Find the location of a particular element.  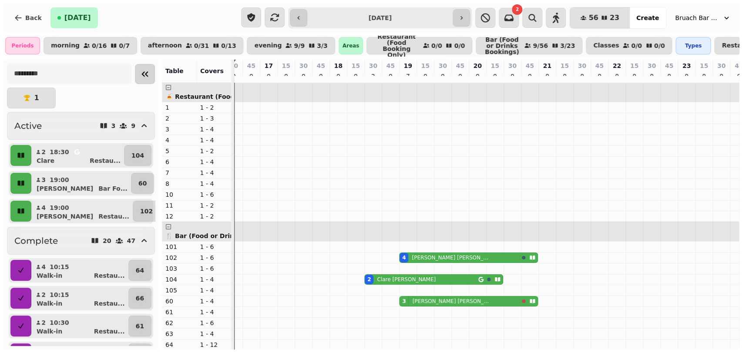

span: Table is located at coordinates (175, 71).